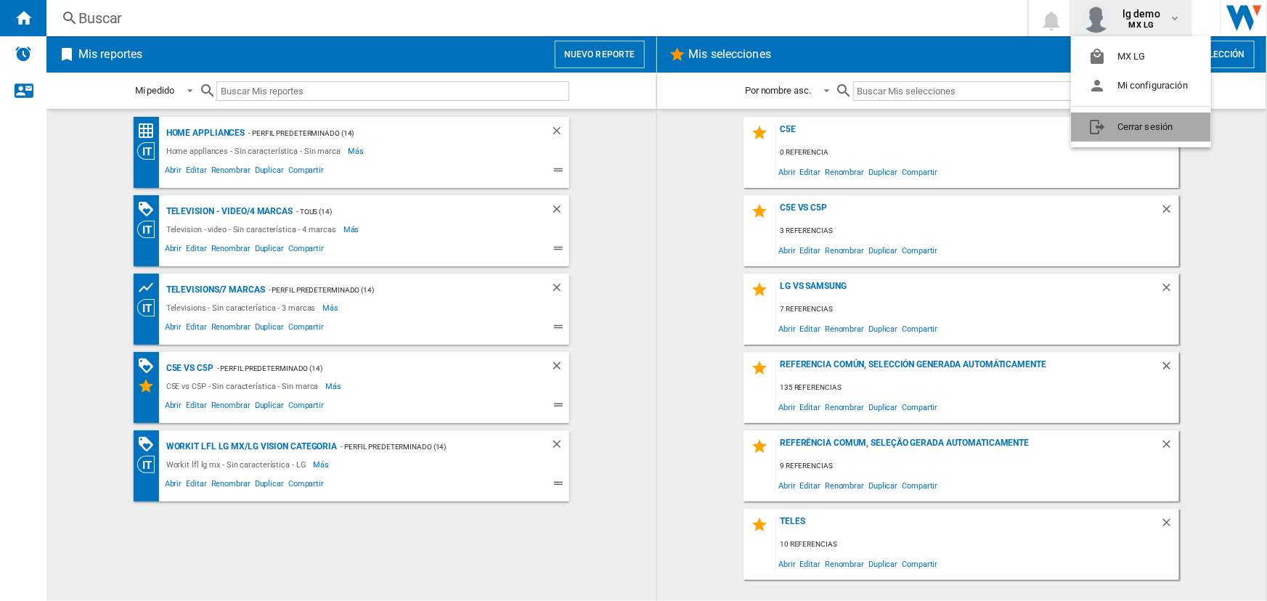 The width and height of the screenshot is (1267, 601). I want to click on md-menu-item: MX LG, so click(1141, 57).